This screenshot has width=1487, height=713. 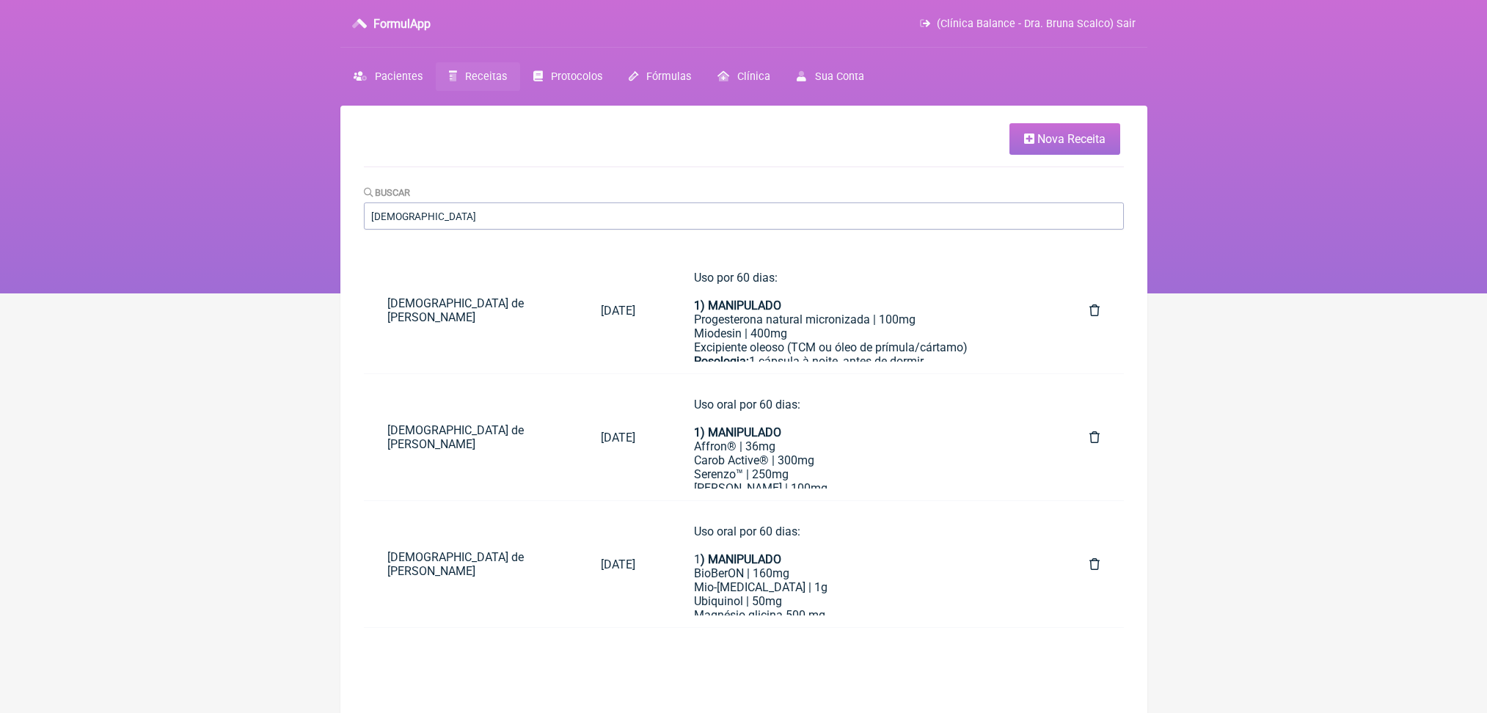 I want to click on span: Nova Receita, so click(x=1071, y=139).